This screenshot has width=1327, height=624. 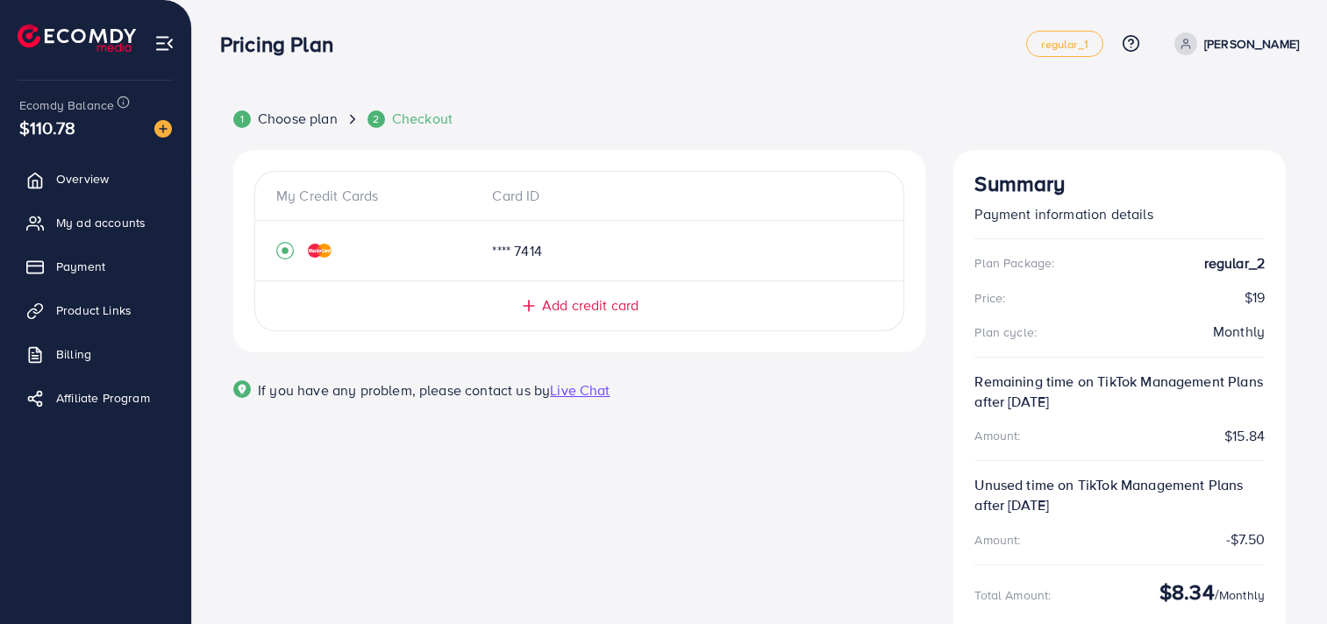 I want to click on a: regular_1, so click(x=1064, y=44).